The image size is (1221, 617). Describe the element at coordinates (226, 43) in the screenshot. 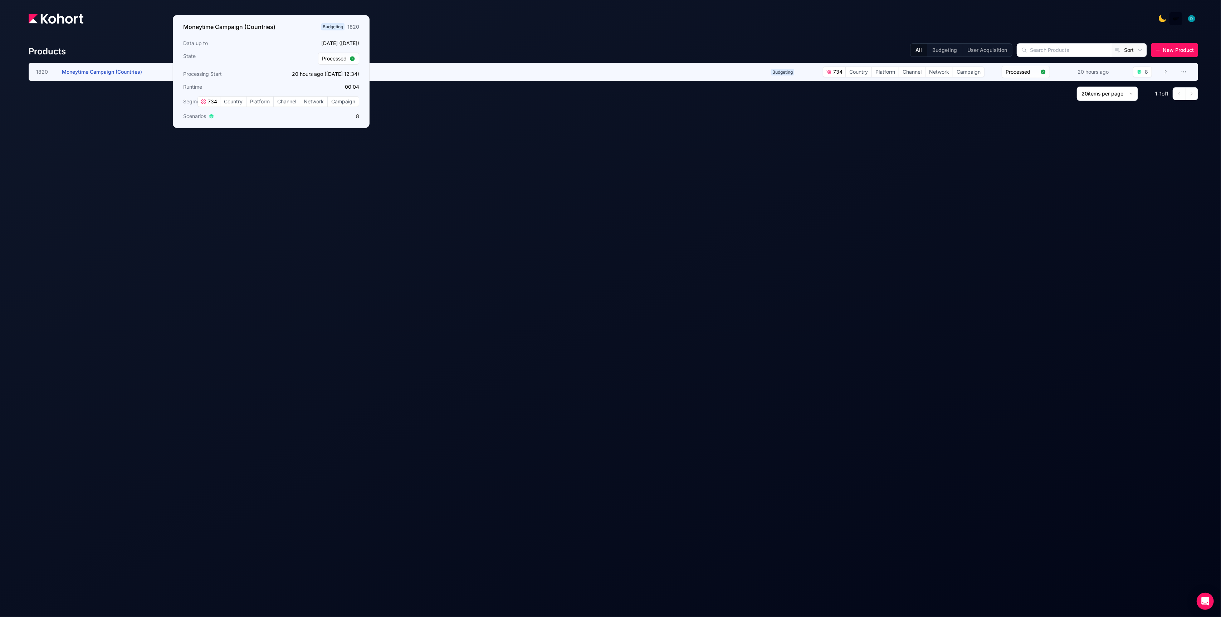

I see `h3: Data up to` at that location.